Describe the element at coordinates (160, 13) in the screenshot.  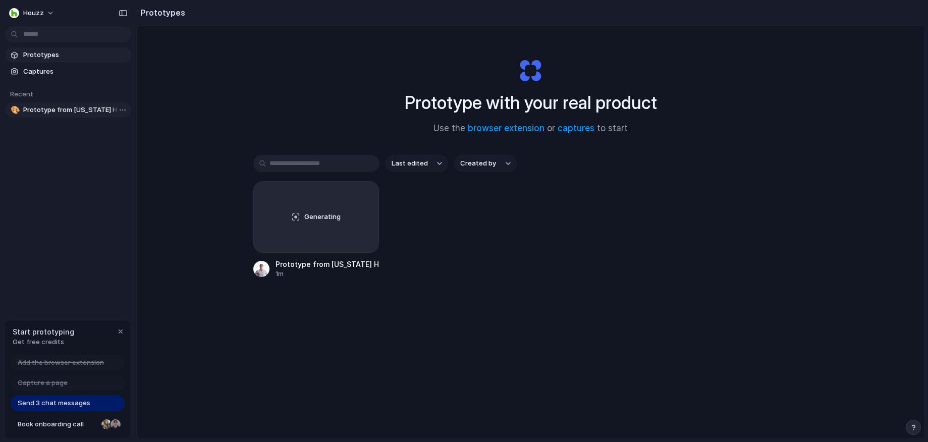
I see `h2: Prototypes` at that location.